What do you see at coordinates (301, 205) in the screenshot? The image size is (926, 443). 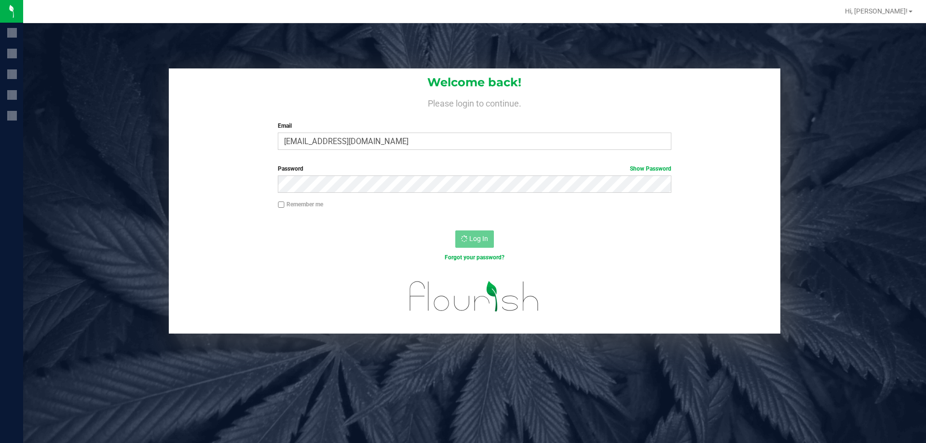 I see `label: Remember me` at bounding box center [301, 205].